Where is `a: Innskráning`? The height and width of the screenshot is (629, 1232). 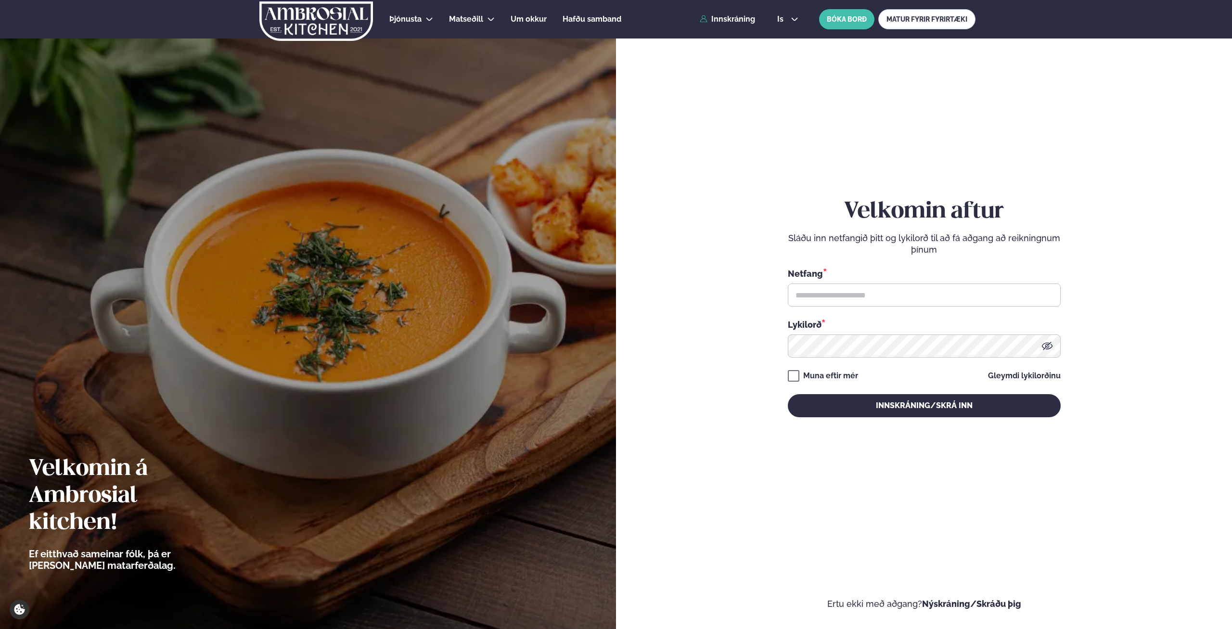 a: Innskráning is located at coordinates (727, 19).